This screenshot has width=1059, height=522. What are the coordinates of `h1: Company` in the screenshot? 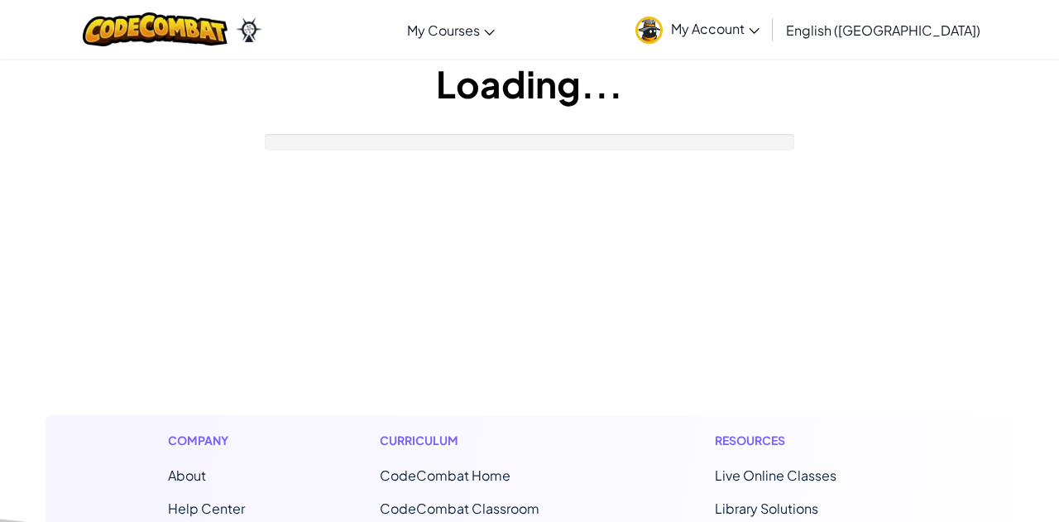 It's located at (206, 440).